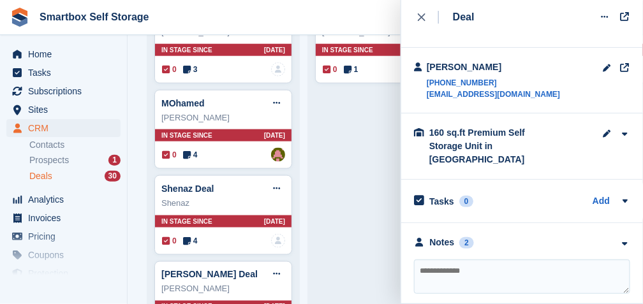 The image size is (643, 304). Describe the element at coordinates (66, 274) in the screenshot. I see `span: Protection` at that location.